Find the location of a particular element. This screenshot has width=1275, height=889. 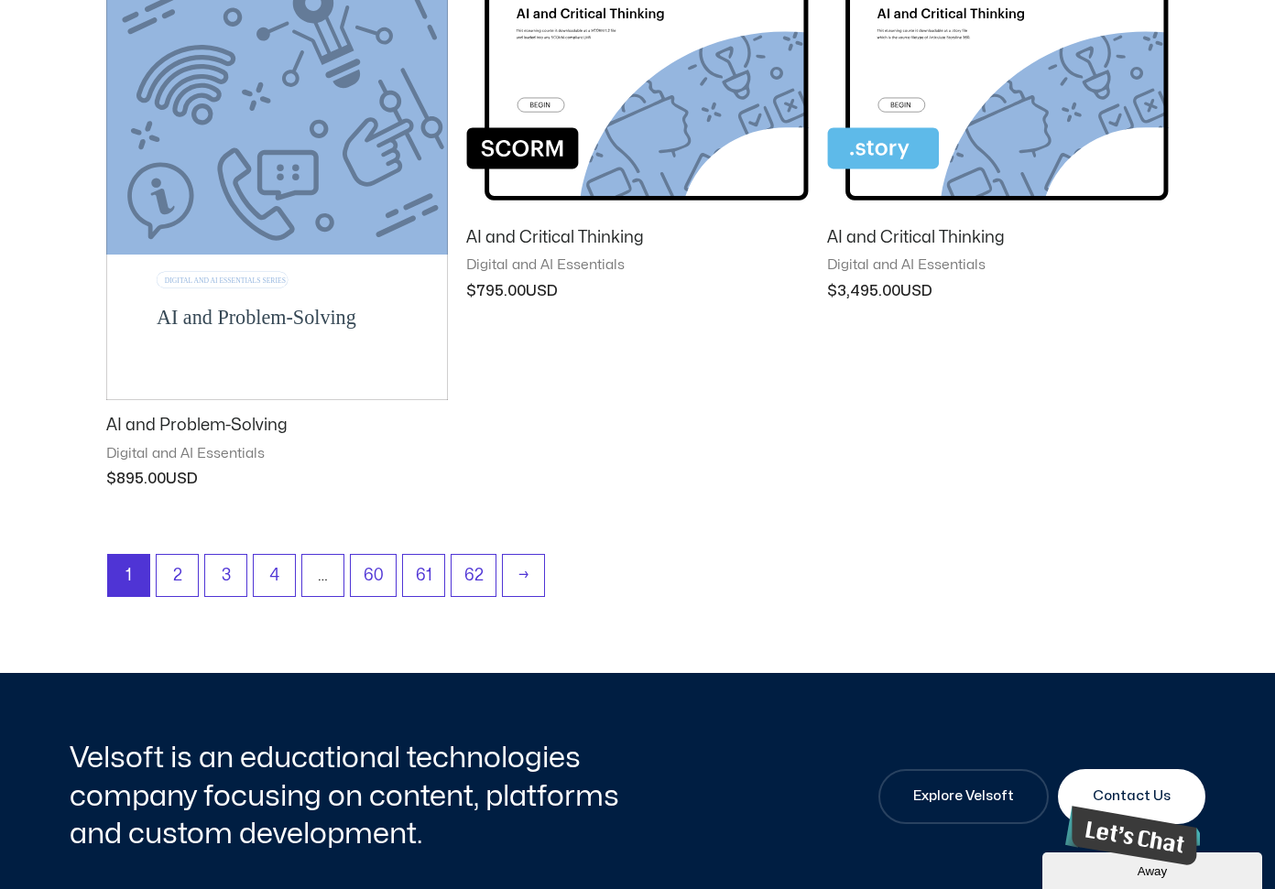

span: Explore Velsoft is located at coordinates (963, 797).